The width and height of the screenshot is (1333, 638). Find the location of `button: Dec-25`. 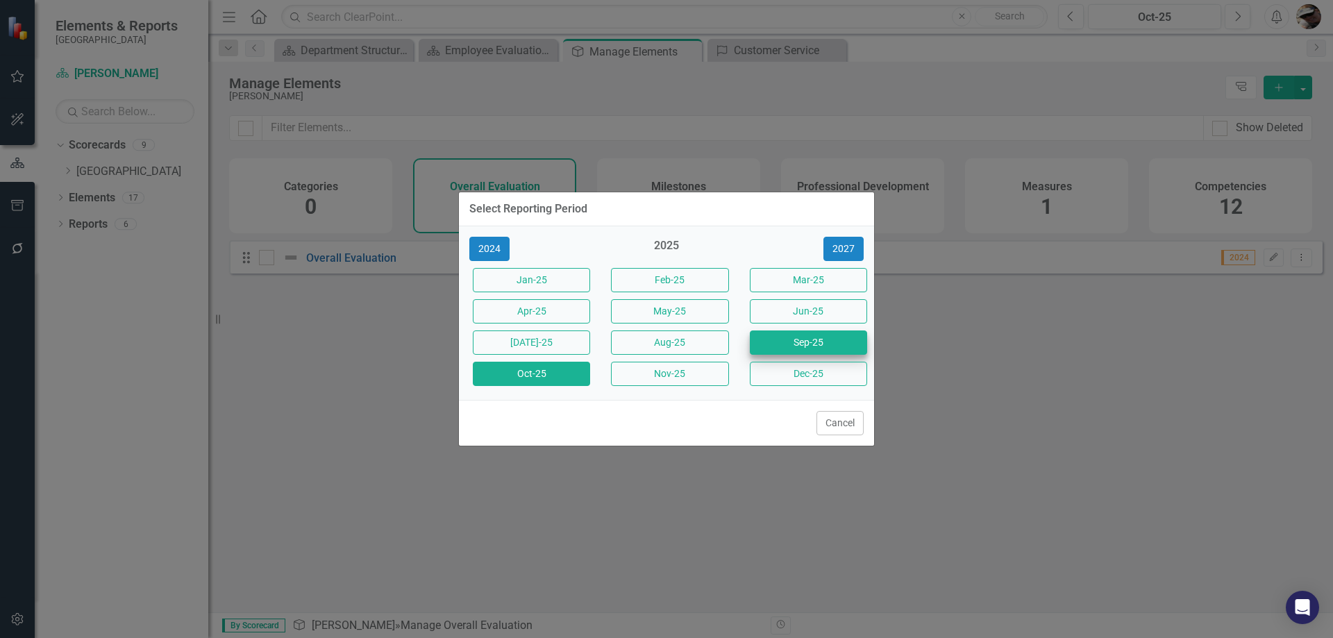

button: Dec-25 is located at coordinates (808, 373).